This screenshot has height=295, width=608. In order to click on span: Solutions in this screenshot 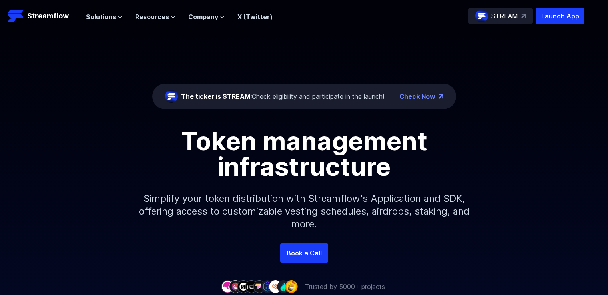, I will do `click(101, 17)`.